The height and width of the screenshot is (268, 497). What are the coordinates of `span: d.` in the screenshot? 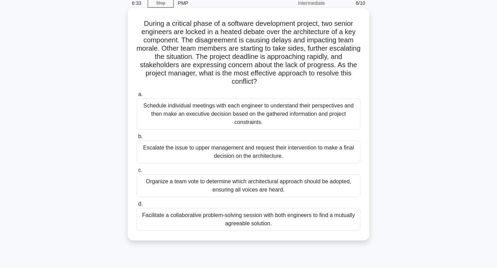 It's located at (140, 204).